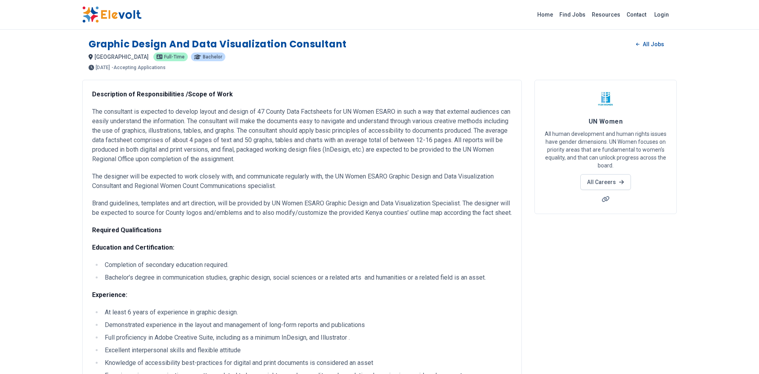 This screenshot has height=374, width=759. I want to click on a: Contact, so click(637, 15).